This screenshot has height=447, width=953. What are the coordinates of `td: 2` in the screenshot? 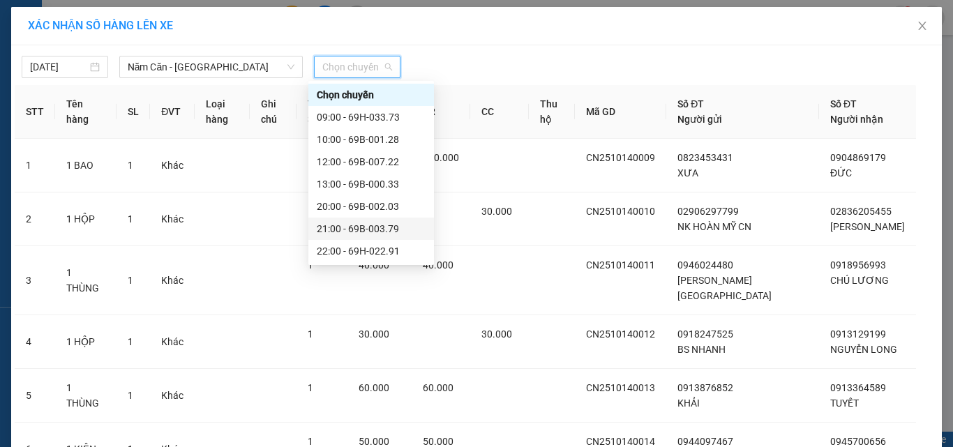 It's located at (35, 219).